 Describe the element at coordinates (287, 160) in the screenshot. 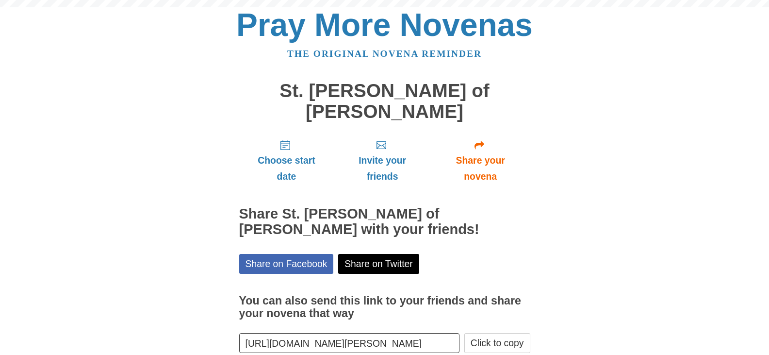

I see `a: Choose start date` at that location.